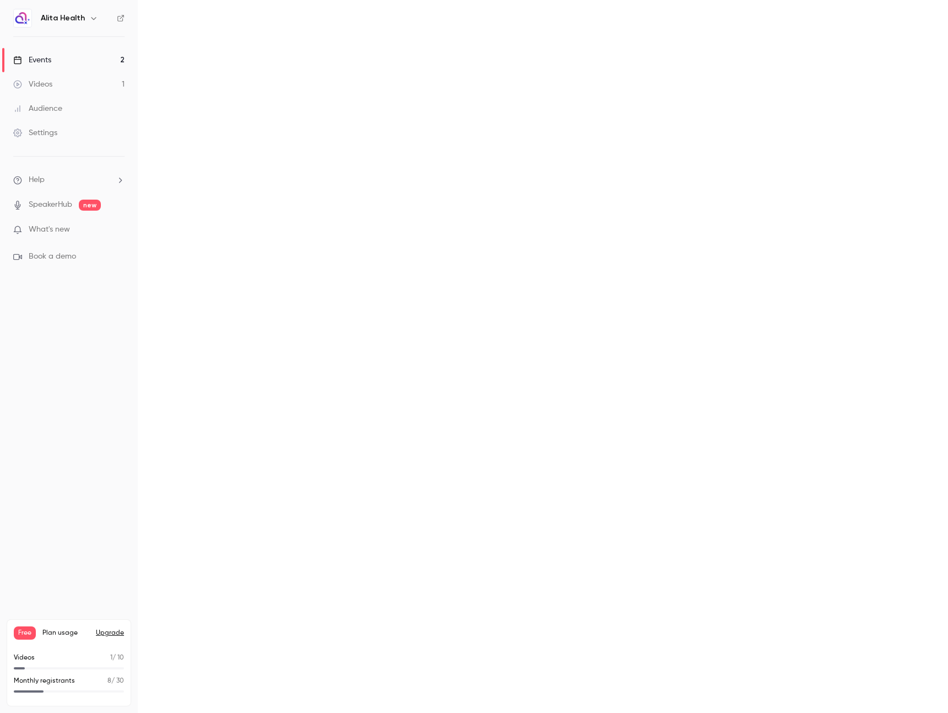  Describe the element at coordinates (116, 681) in the screenshot. I see `p: / 30` at that location.